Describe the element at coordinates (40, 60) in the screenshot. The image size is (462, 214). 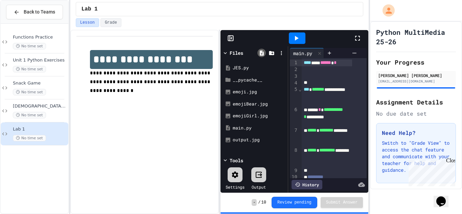
I see `span: Unit 1 Python Exercises` at that location.